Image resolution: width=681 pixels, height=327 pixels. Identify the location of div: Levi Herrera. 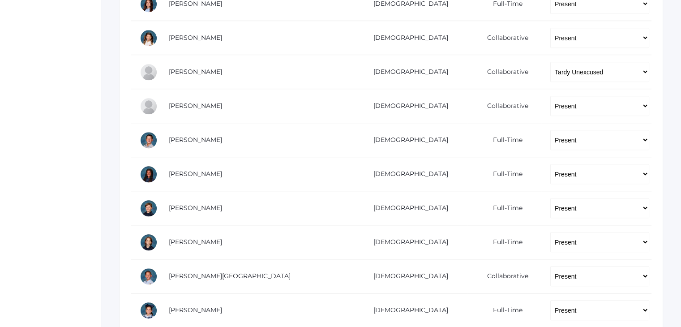
(149, 140).